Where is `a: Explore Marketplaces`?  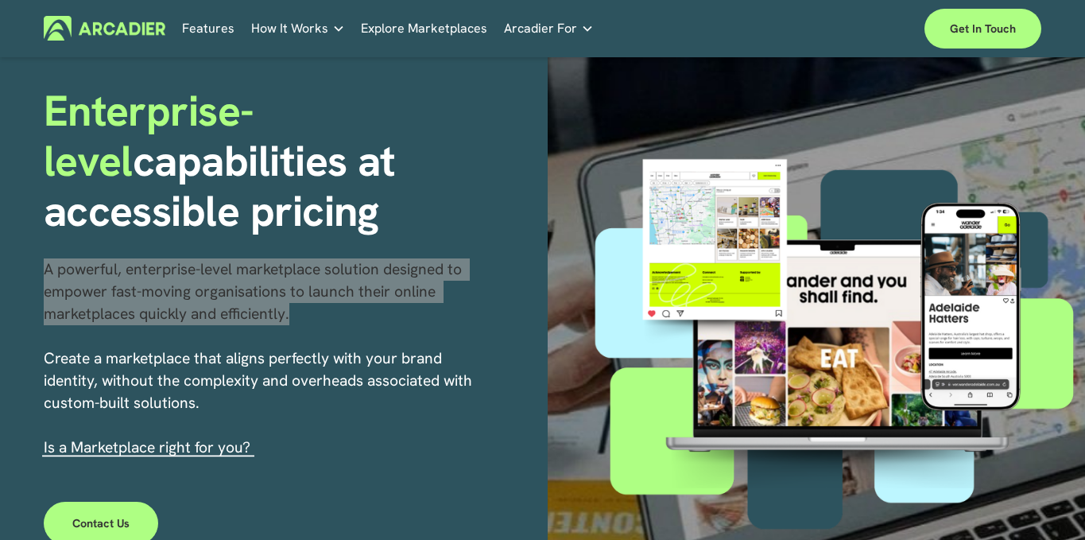
a: Explore Marketplaces is located at coordinates (424, 28).